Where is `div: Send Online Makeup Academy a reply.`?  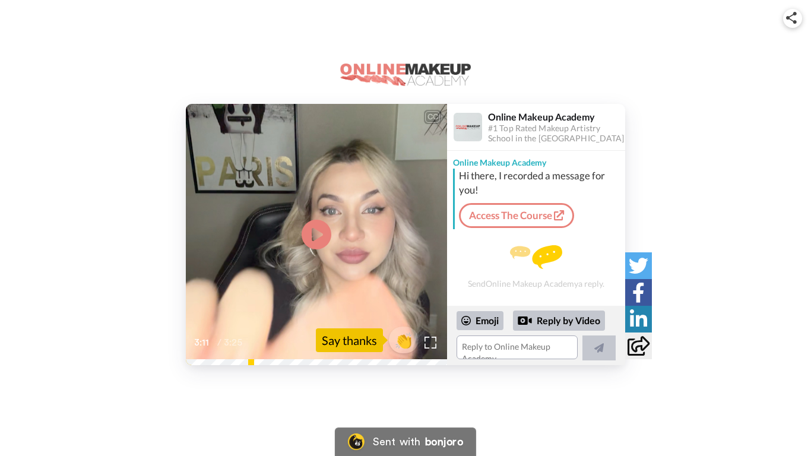 div: Send Online Makeup Academy a reply. is located at coordinates (536, 266).